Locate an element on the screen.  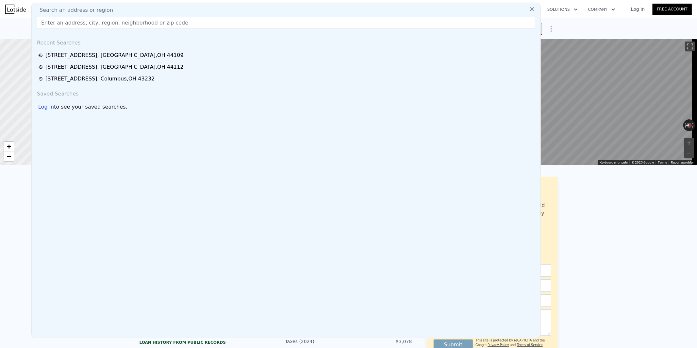
div: Log in is located at coordinates (46, 107).